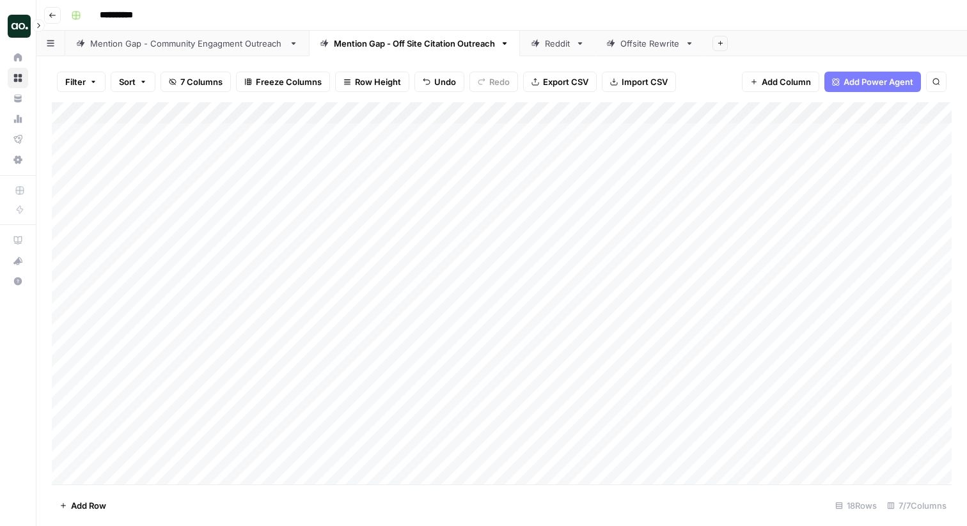 Image resolution: width=967 pixels, height=526 pixels. Describe the element at coordinates (878, 82) in the screenshot. I see `span: Add Power Agent` at that location.